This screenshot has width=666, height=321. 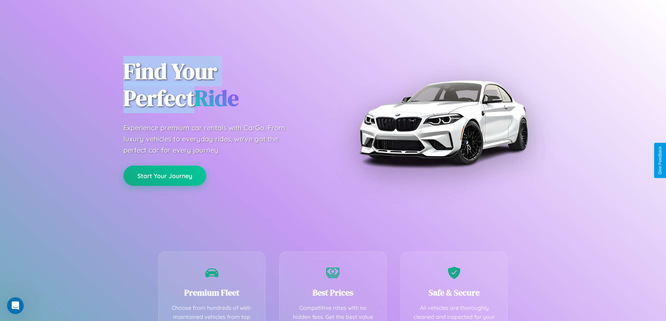 What do you see at coordinates (216, 98) in the screenshot?
I see `span: Ride` at bounding box center [216, 98].